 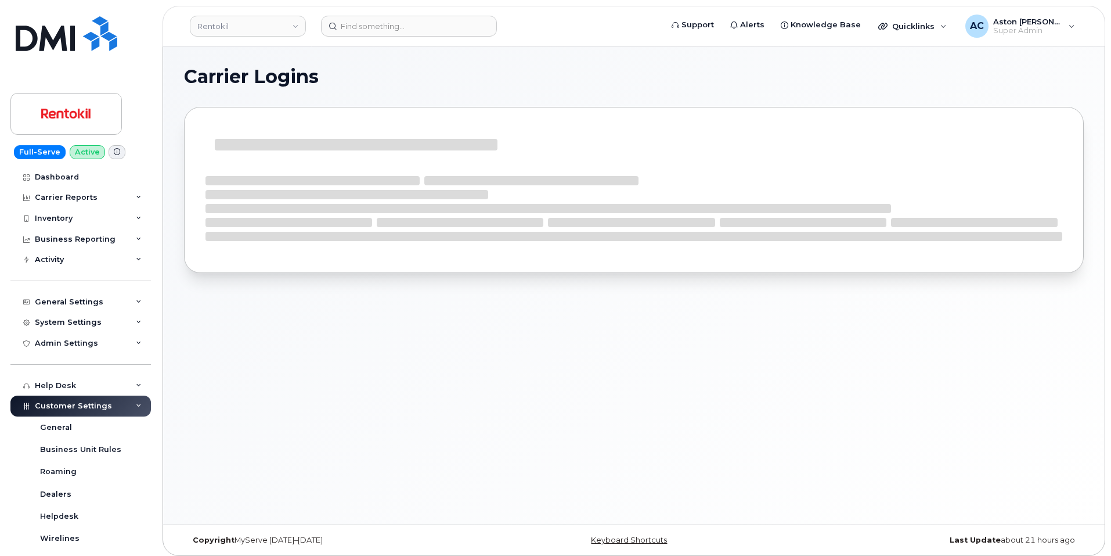 What do you see at coordinates (251, 77) in the screenshot?
I see `span: Carrier Logins` at bounding box center [251, 77].